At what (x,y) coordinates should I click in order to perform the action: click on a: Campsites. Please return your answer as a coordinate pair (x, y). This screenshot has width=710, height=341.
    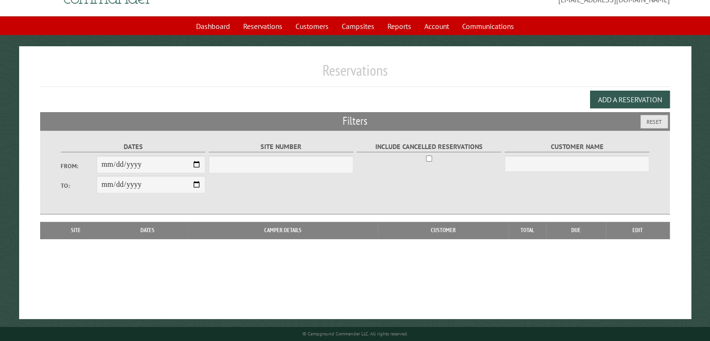
    Looking at the image, I should click on (358, 26).